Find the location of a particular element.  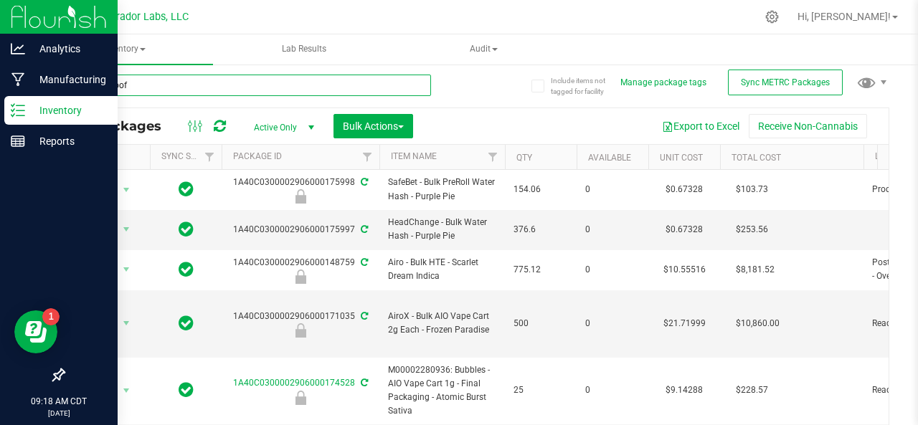

span: 376.6 is located at coordinates (541, 229).